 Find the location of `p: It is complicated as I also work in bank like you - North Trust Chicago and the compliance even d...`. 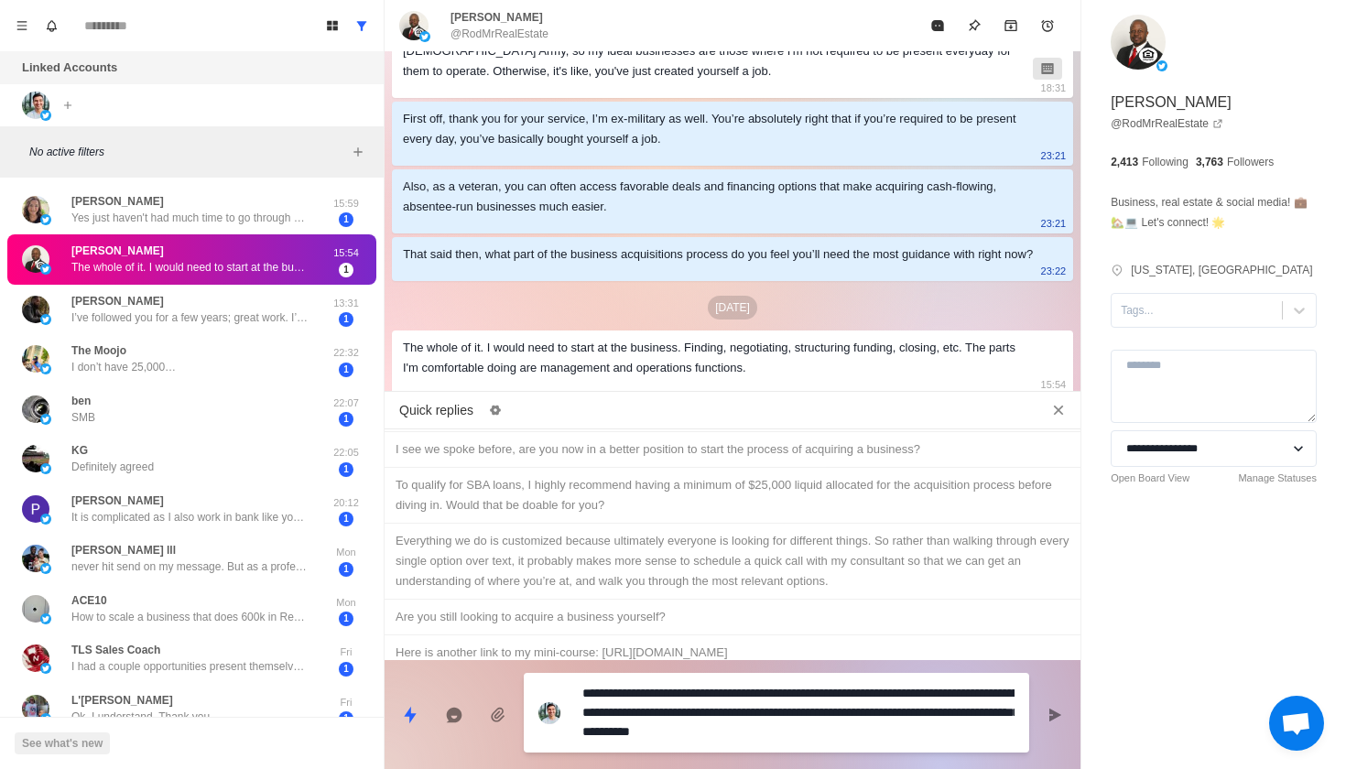

p: It is complicated as I also work in bank like you - North Trust Chicago and the compliance even d... is located at coordinates (190, 517).